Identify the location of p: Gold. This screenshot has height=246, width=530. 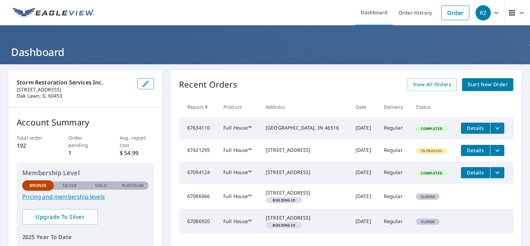
(101, 185).